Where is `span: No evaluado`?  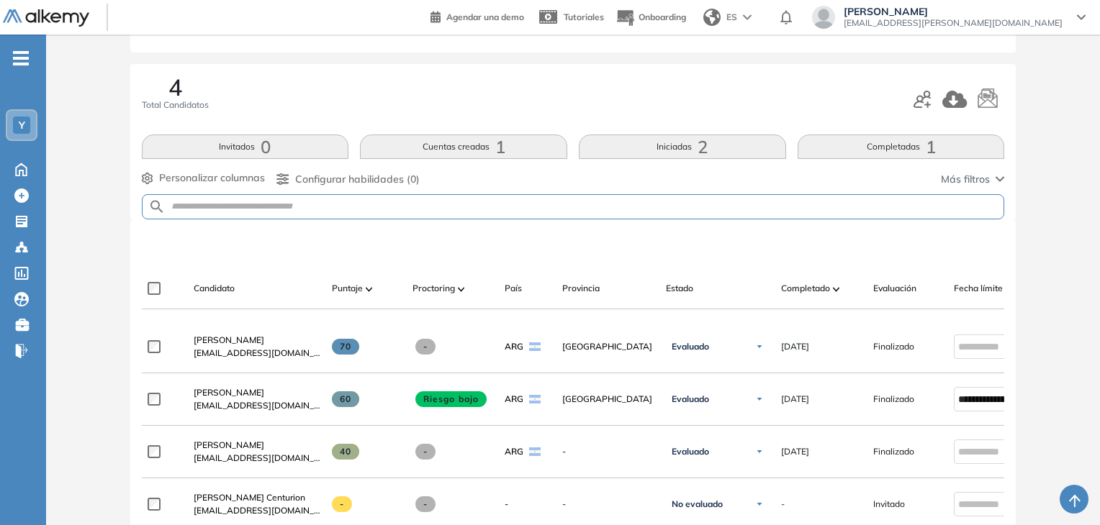 span: No evaluado is located at coordinates (697, 504).